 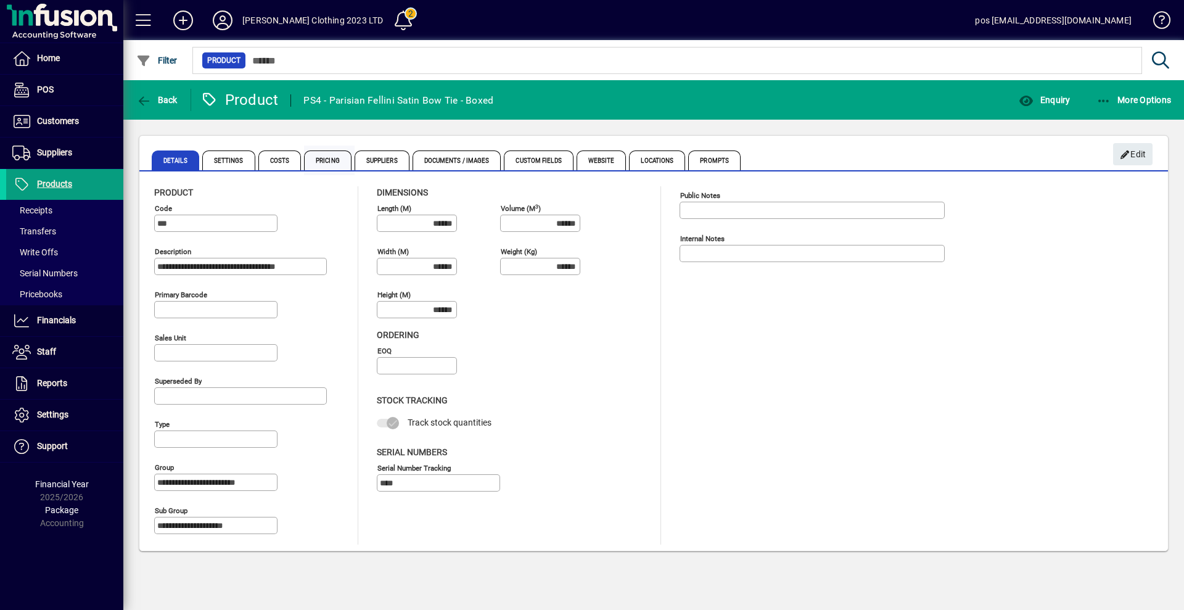 What do you see at coordinates (162, 424) in the screenshot?
I see `mat-label: Type` at bounding box center [162, 424].